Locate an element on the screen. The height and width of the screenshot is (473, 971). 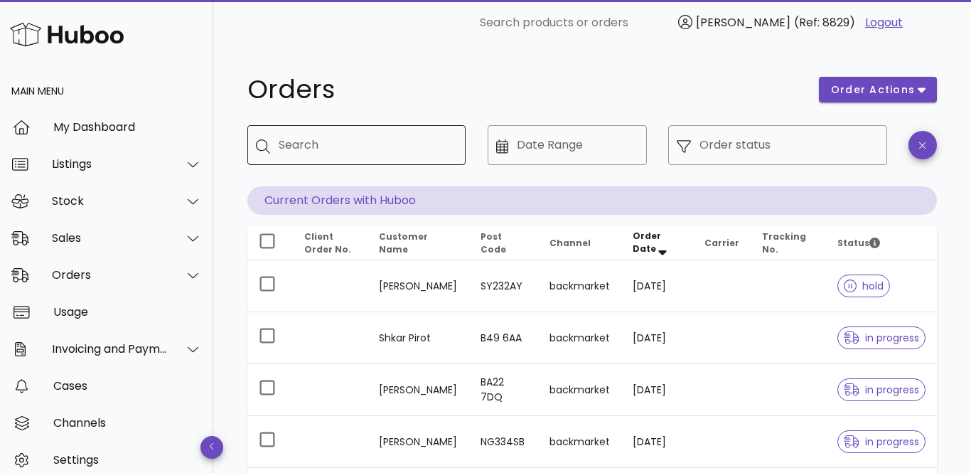
div: Listings is located at coordinates (109, 164).